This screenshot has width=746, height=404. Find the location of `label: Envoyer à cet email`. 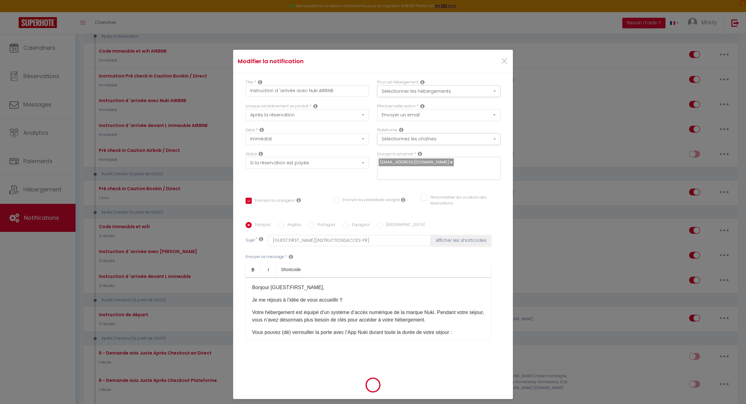

label: Envoyer à cet email is located at coordinates (395, 154).